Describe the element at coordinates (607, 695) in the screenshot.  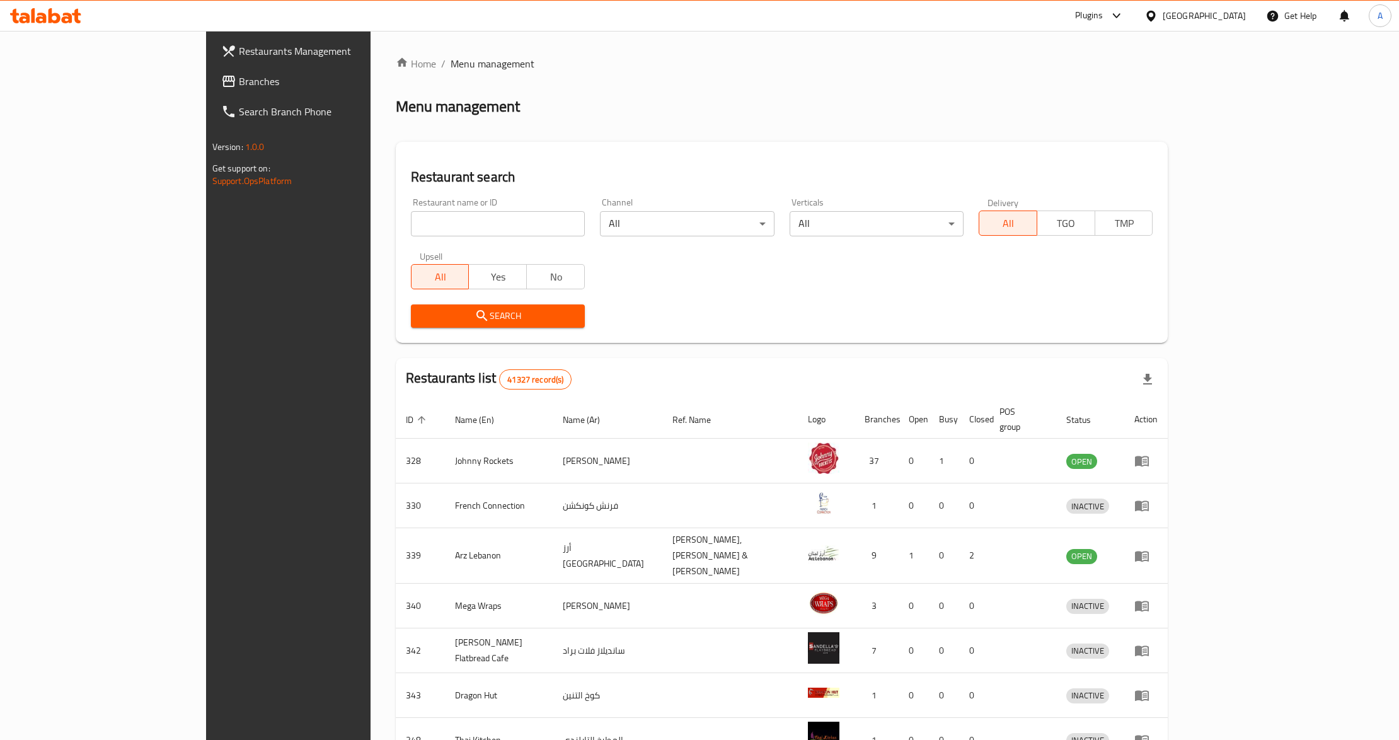
I see `td: كوخ التنين` at that location.